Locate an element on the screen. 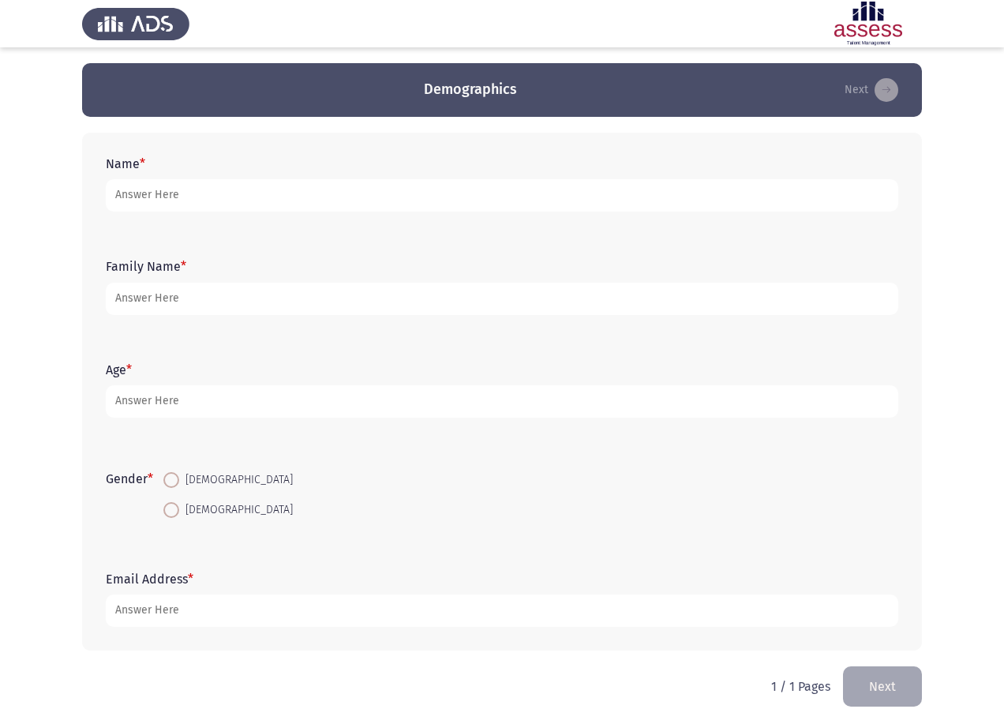  img: Assessment logo of Assessment En (Focus & 16PD) is located at coordinates (868, 24).